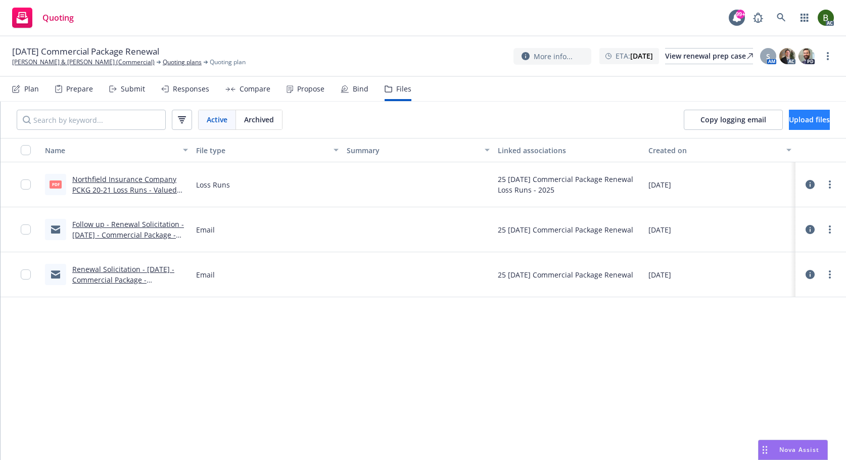  What do you see at coordinates (191, 89) in the screenshot?
I see `div: Responses` at bounding box center [191, 89].